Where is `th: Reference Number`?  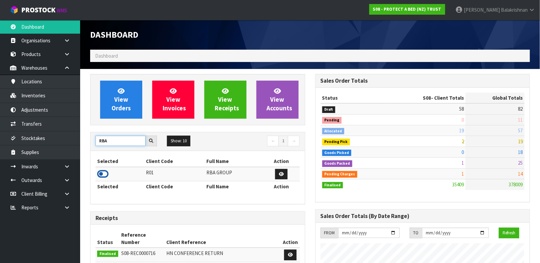
th: Reference Number is located at coordinates (142, 239).